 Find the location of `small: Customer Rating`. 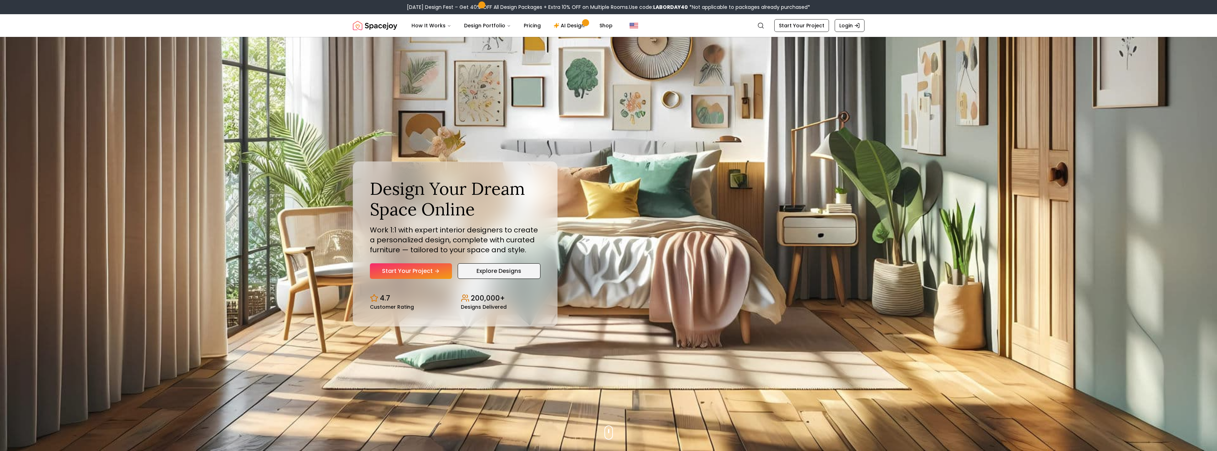

small: Customer Rating is located at coordinates (392, 307).